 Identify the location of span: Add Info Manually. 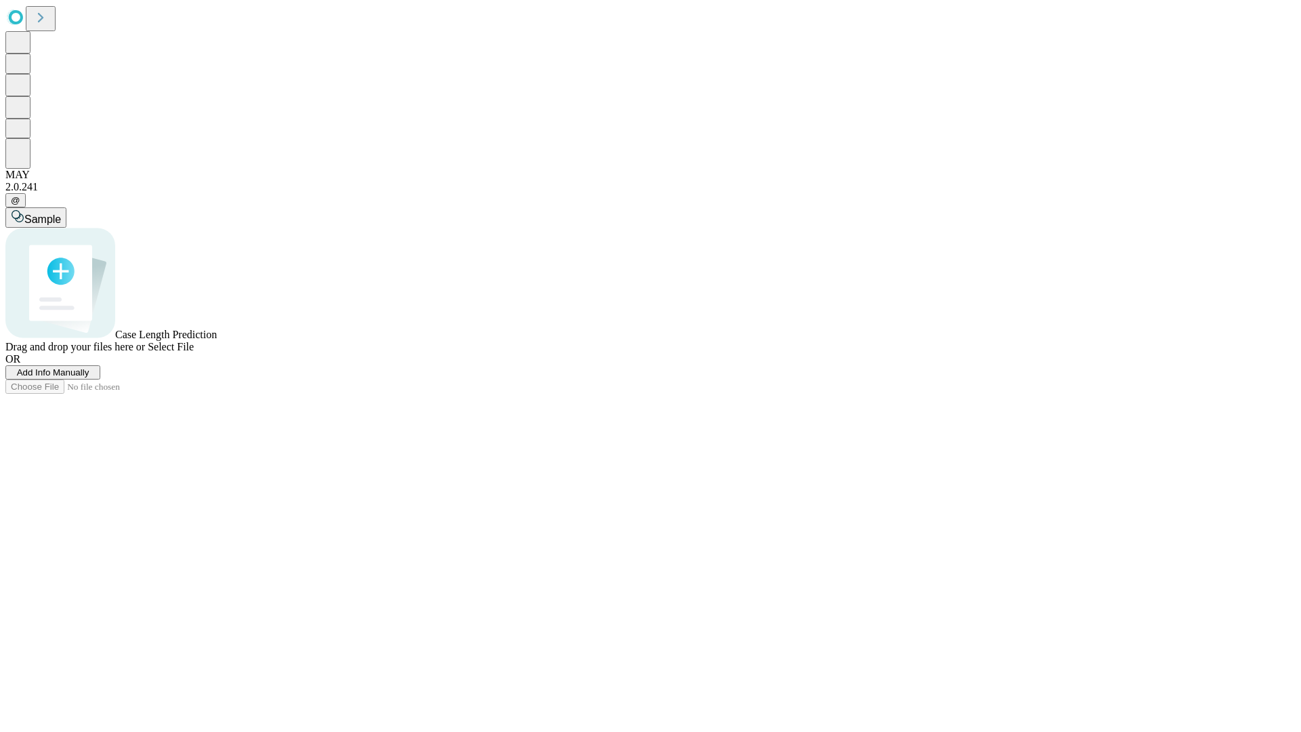
(53, 372).